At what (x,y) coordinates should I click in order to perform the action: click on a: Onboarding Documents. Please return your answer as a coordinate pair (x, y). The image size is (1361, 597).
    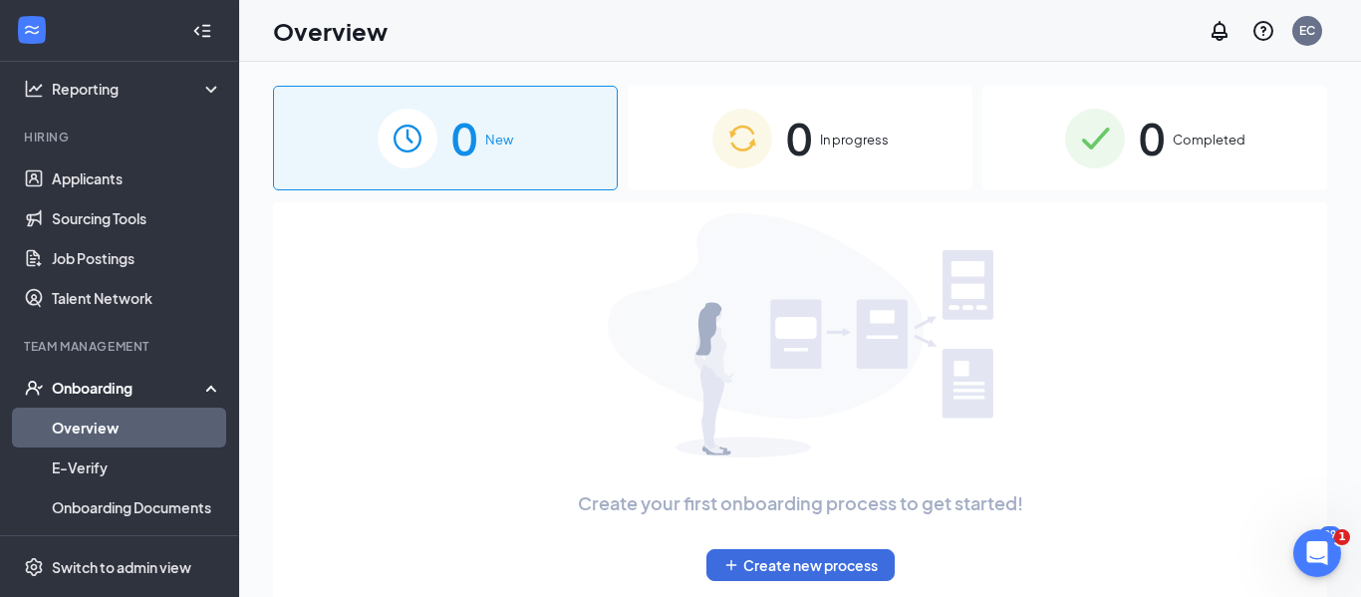
    Looking at the image, I should click on (136, 507).